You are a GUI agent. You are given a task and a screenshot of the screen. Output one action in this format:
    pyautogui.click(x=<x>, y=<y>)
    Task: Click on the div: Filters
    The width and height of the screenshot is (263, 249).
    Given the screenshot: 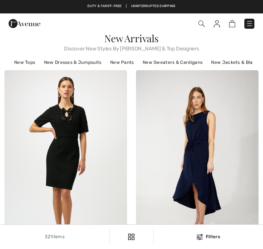 What is the action you would take?
    pyautogui.click(x=208, y=237)
    